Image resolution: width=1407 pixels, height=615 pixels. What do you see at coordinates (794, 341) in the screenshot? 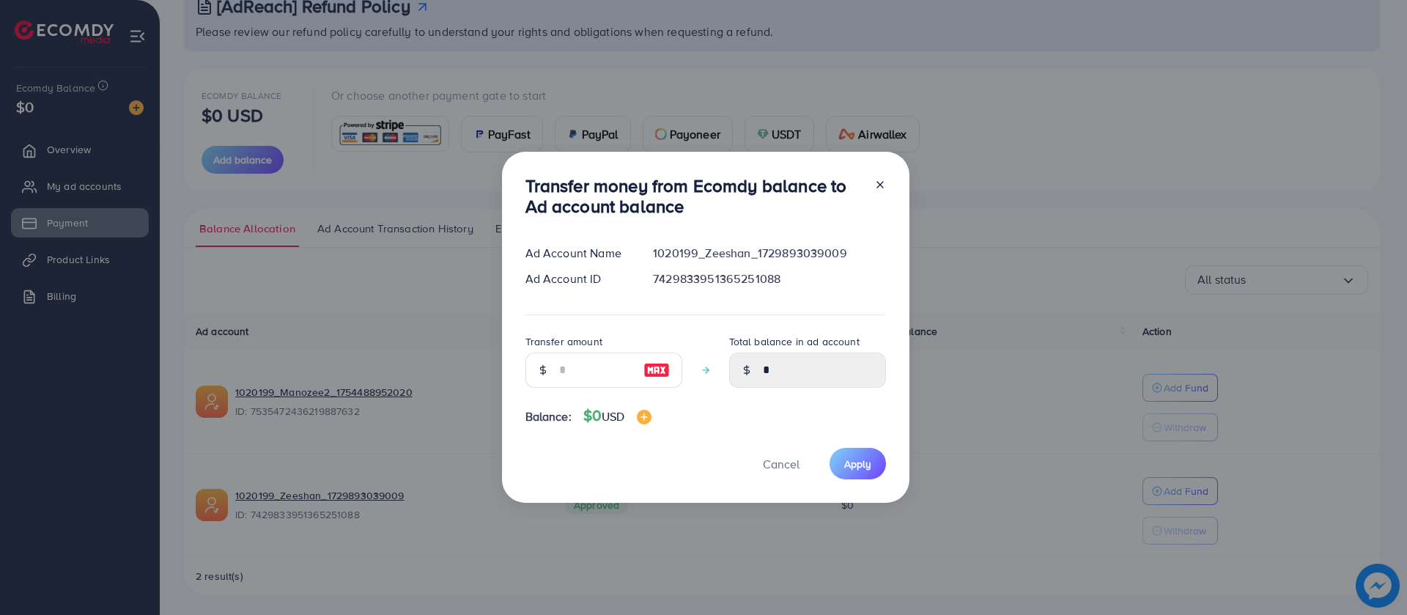
I see `label: Total balance in ad account` at bounding box center [794, 341].